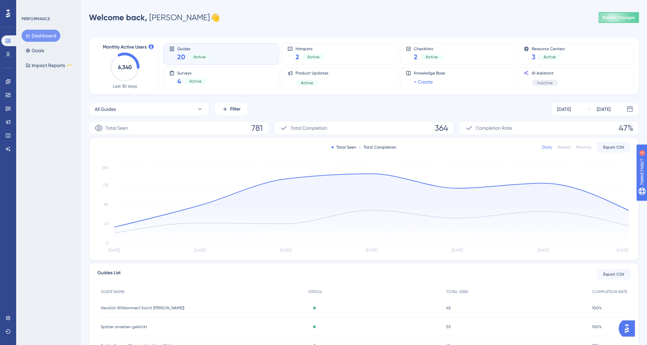 The image size is (647, 345). What do you see at coordinates (309, 128) in the screenshot?
I see `span: Total Completion` at bounding box center [309, 128].